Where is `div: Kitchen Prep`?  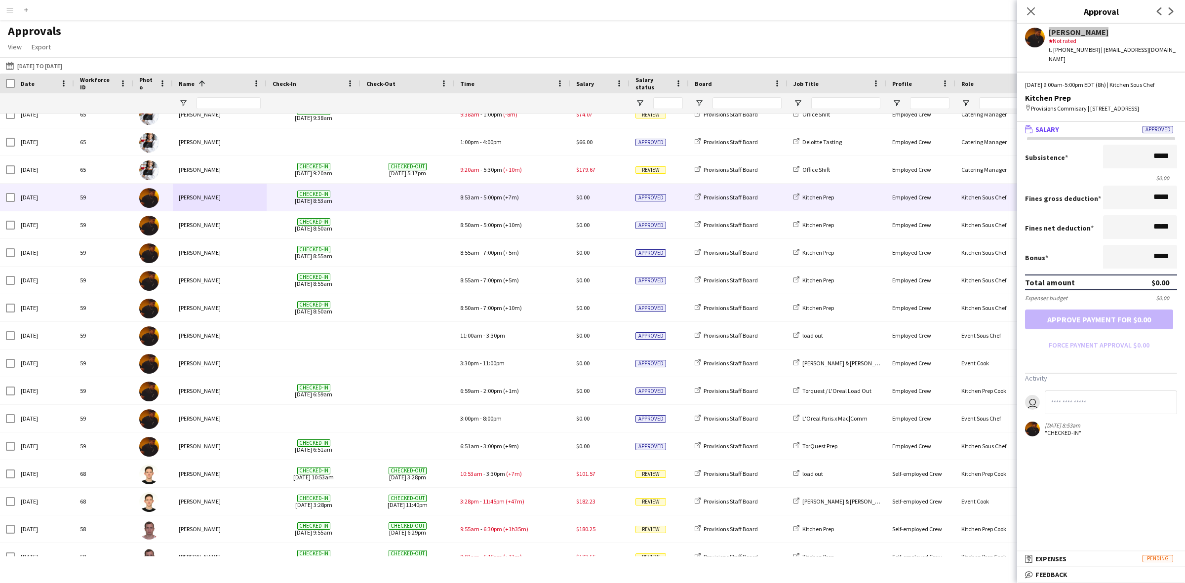
div: Kitchen Prep is located at coordinates (1101, 98).